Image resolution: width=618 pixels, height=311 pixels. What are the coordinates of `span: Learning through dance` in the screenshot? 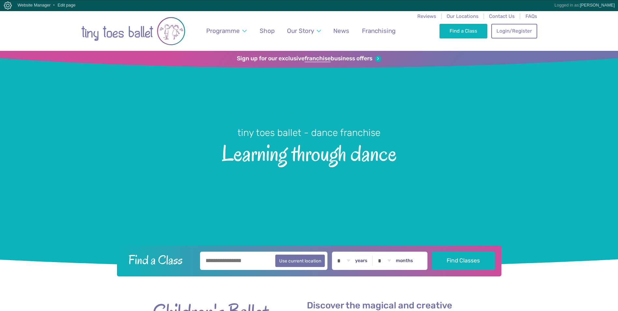 It's located at (309, 152).